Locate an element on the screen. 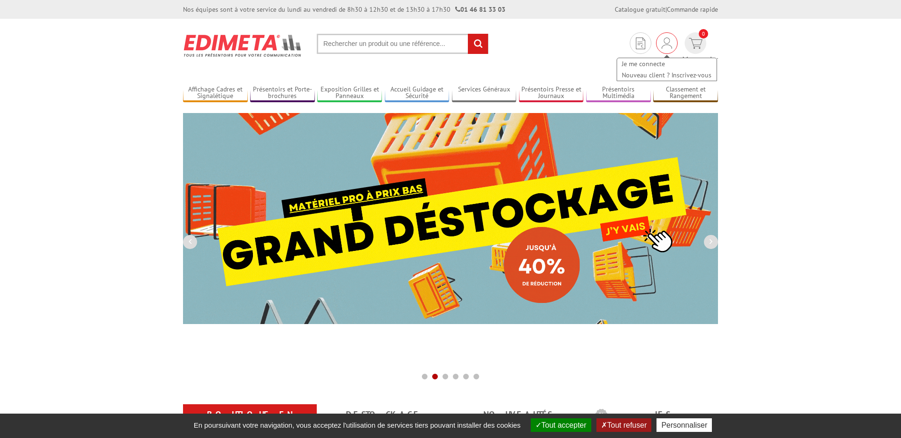  button: Tout accepter is located at coordinates (561, 425).